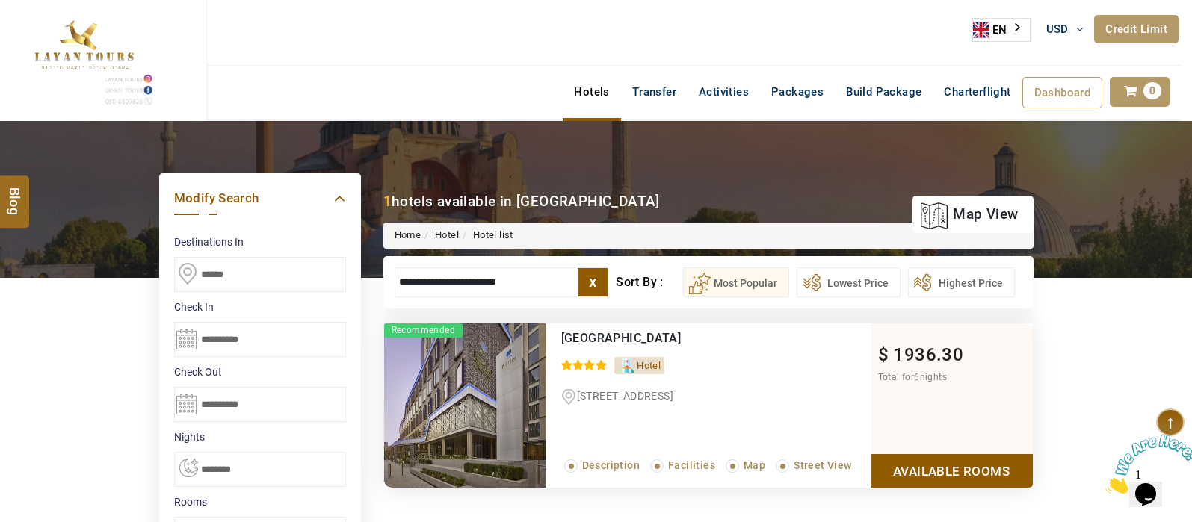  I want to click on label: nights, so click(260, 437).